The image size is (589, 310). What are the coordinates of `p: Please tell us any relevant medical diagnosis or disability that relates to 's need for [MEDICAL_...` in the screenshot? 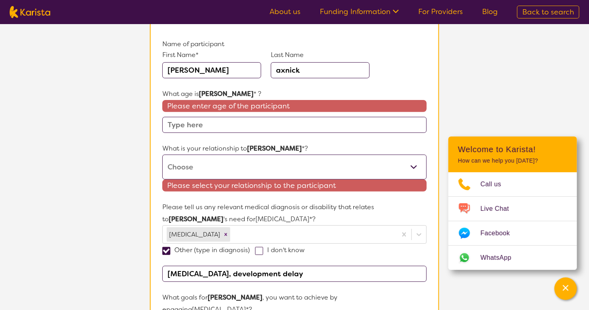 It's located at (294, 213).